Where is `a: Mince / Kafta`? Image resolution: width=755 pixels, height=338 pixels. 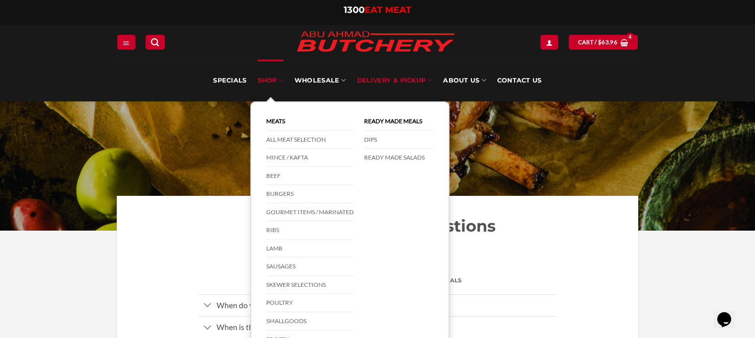 a: Mince / Kafta is located at coordinates (310, 157).